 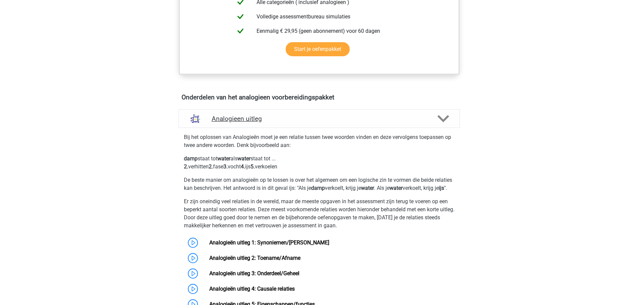 I want to click on a: Start je oefenpakket, so click(x=317, y=49).